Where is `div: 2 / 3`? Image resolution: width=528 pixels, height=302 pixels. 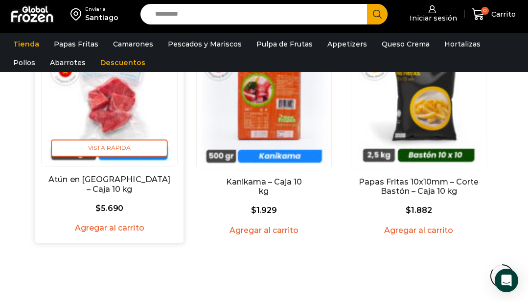
div: 2 / 3 is located at coordinates (264, 136).